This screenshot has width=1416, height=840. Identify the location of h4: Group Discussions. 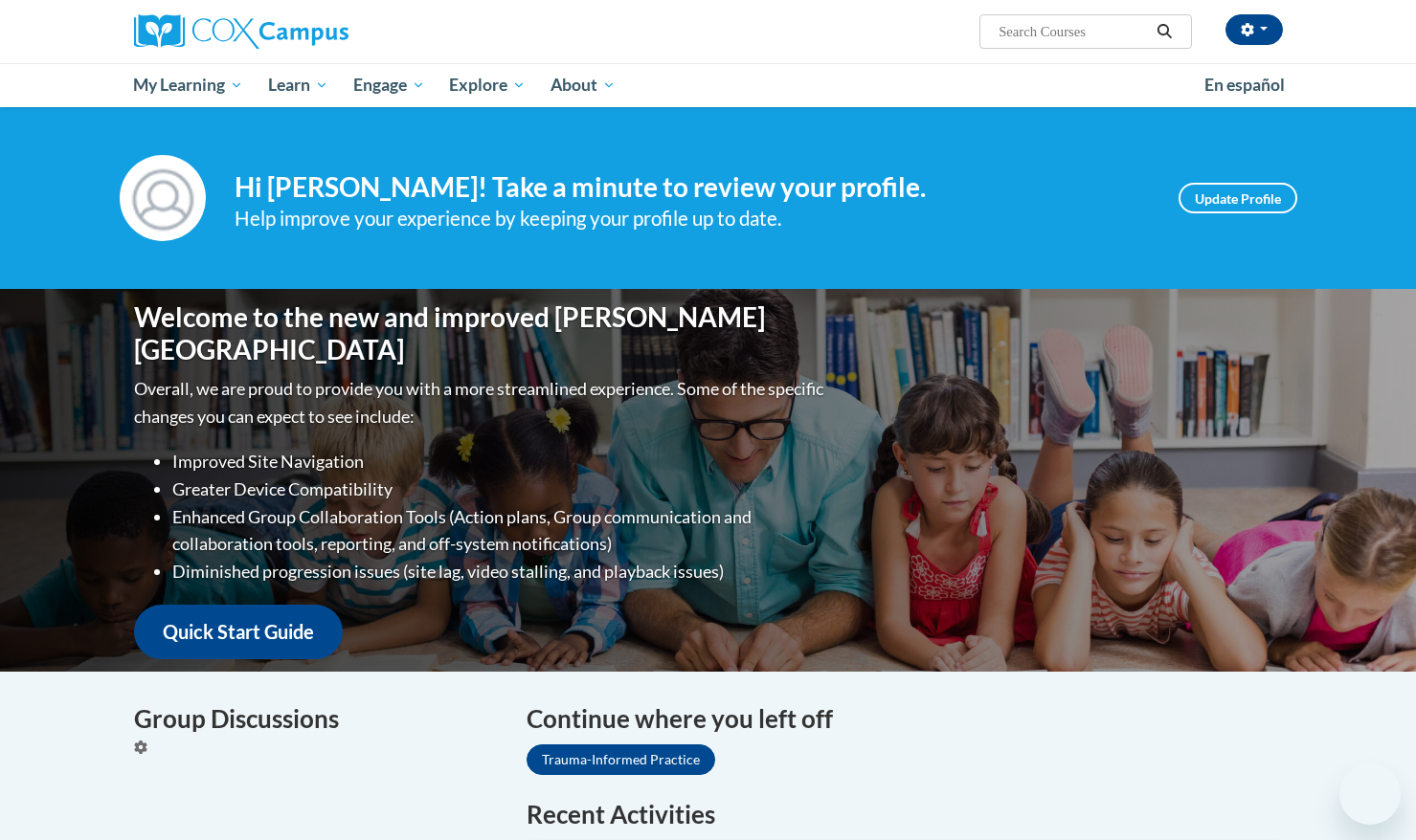
(316, 718).